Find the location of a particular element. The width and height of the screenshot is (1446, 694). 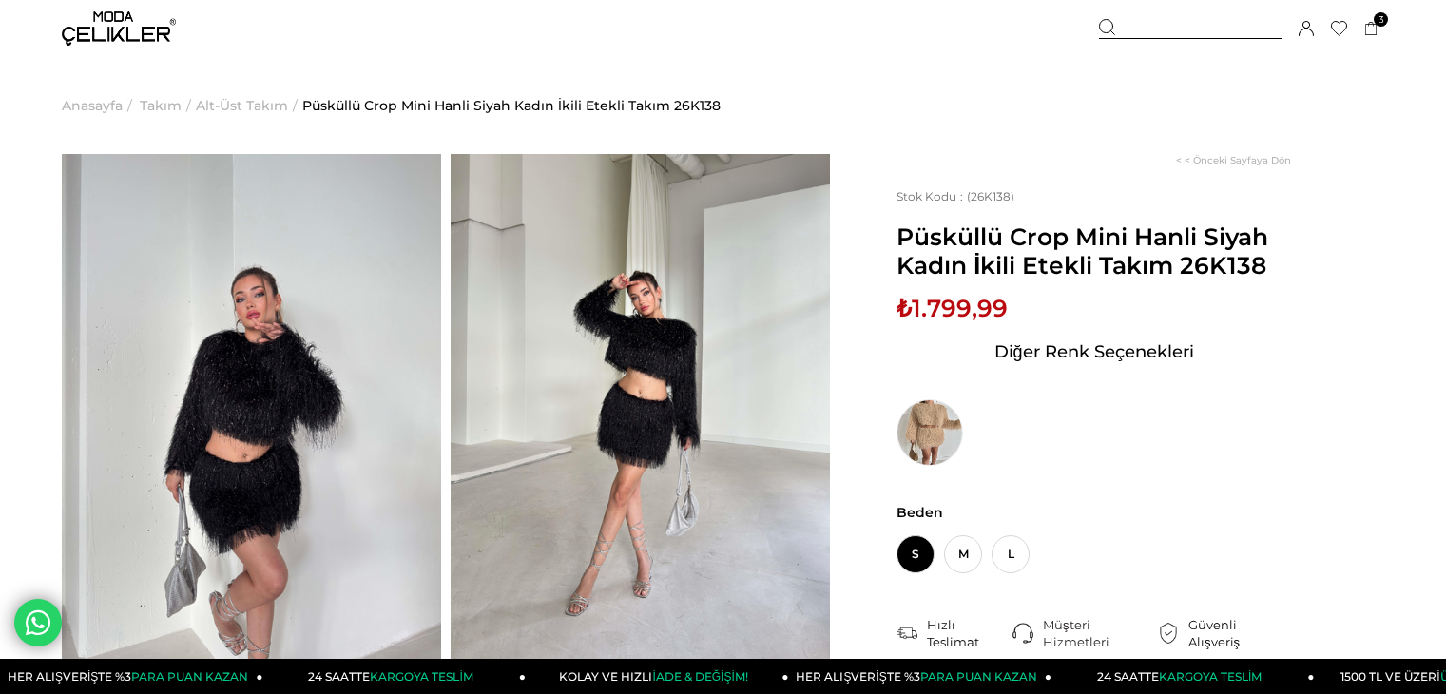

a: KOLAY VE HIZLIİADE & DEĞİŞİM! is located at coordinates (657, 676).